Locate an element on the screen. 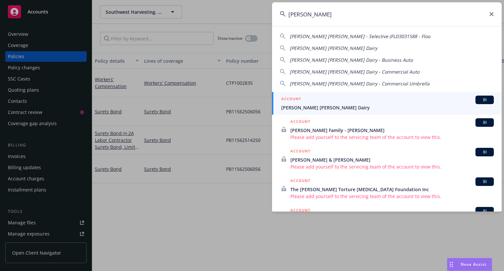  input: Search... is located at coordinates (387, 14).